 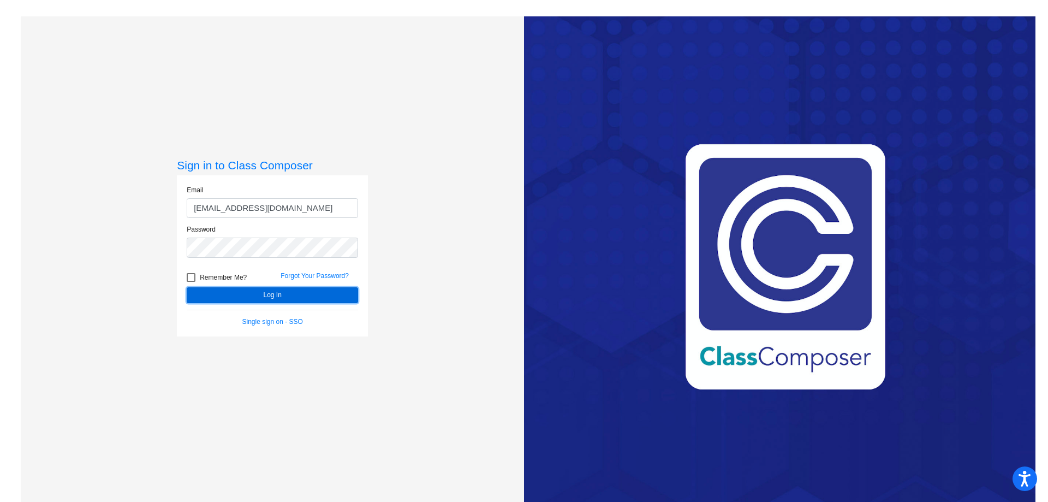 What do you see at coordinates (272, 295) in the screenshot?
I see `button: Log In` at bounding box center [272, 295].